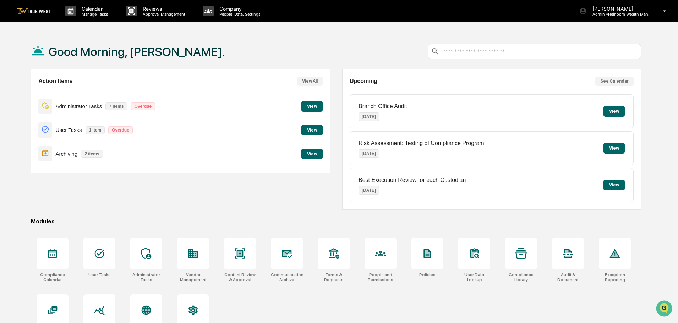 The image size is (678, 323). I want to click on div: Compliance Calendar, so click(53, 278).